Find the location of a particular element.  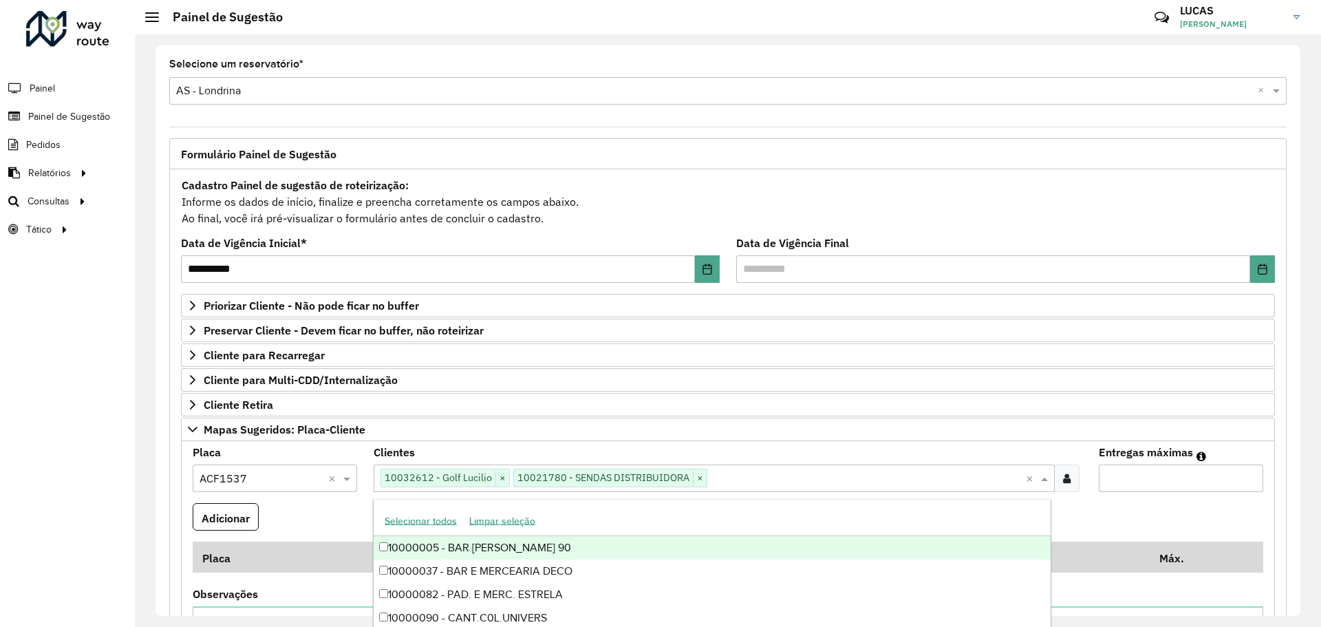

font: Painel is located at coordinates (42, 88).